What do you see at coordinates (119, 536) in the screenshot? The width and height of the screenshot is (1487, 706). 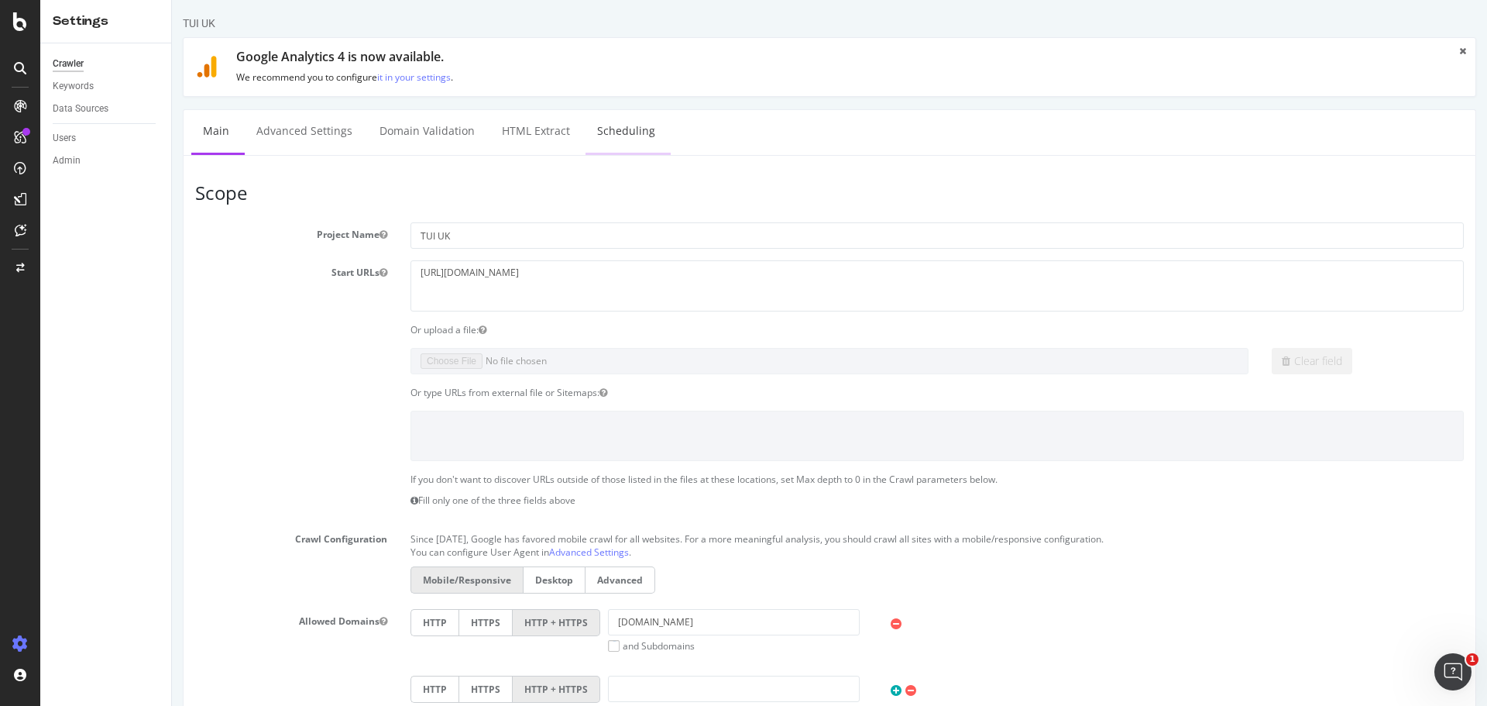 I see `label: Crawl Configuration` at bounding box center [119, 536].